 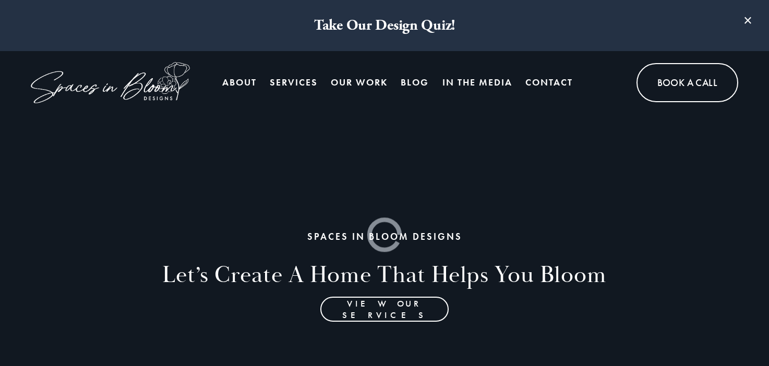 What do you see at coordinates (385, 237) in the screenshot?
I see `h1: SPACES IN BLOOM DESIGNS` at bounding box center [385, 237].